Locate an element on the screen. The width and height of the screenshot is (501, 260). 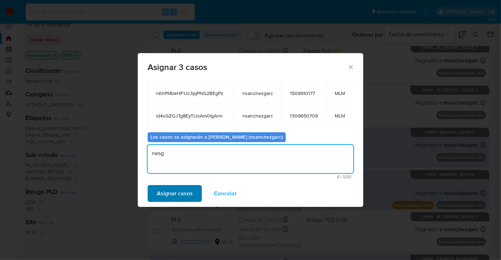
button: Asignar casos is located at coordinates (175, 194).